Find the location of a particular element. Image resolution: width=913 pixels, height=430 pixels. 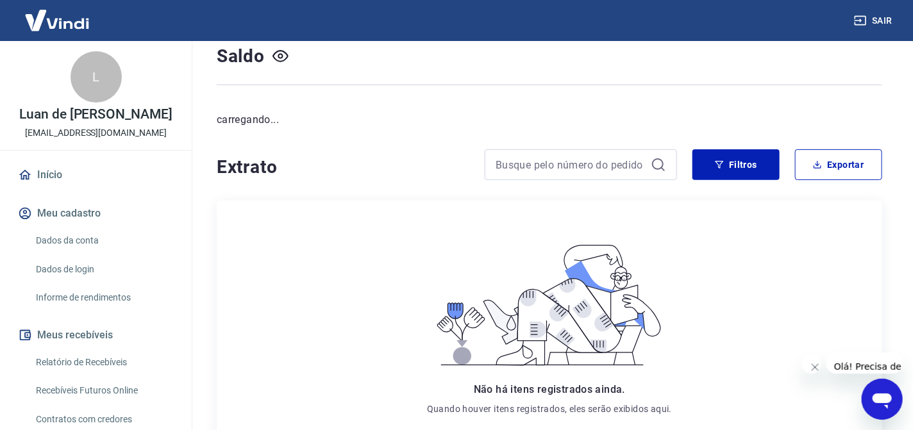

button: Filtros is located at coordinates (736, 165).